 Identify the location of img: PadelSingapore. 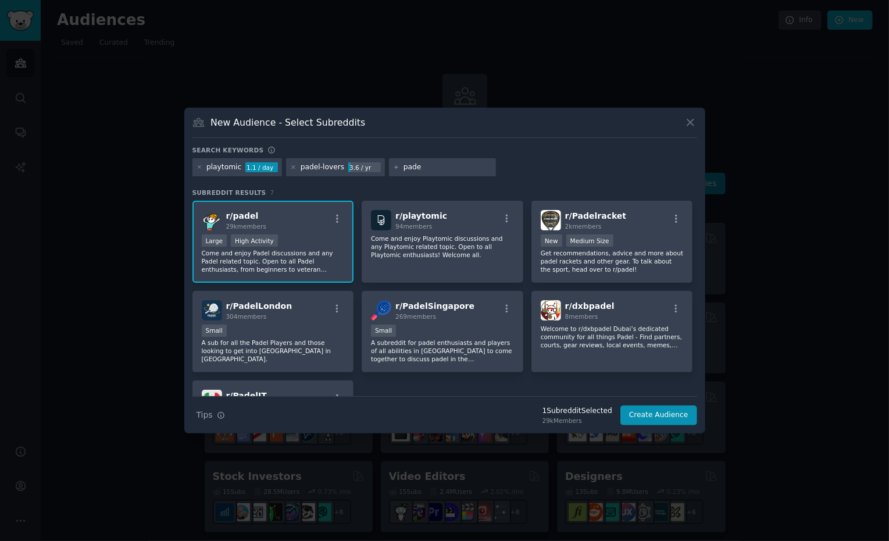
(381, 310).